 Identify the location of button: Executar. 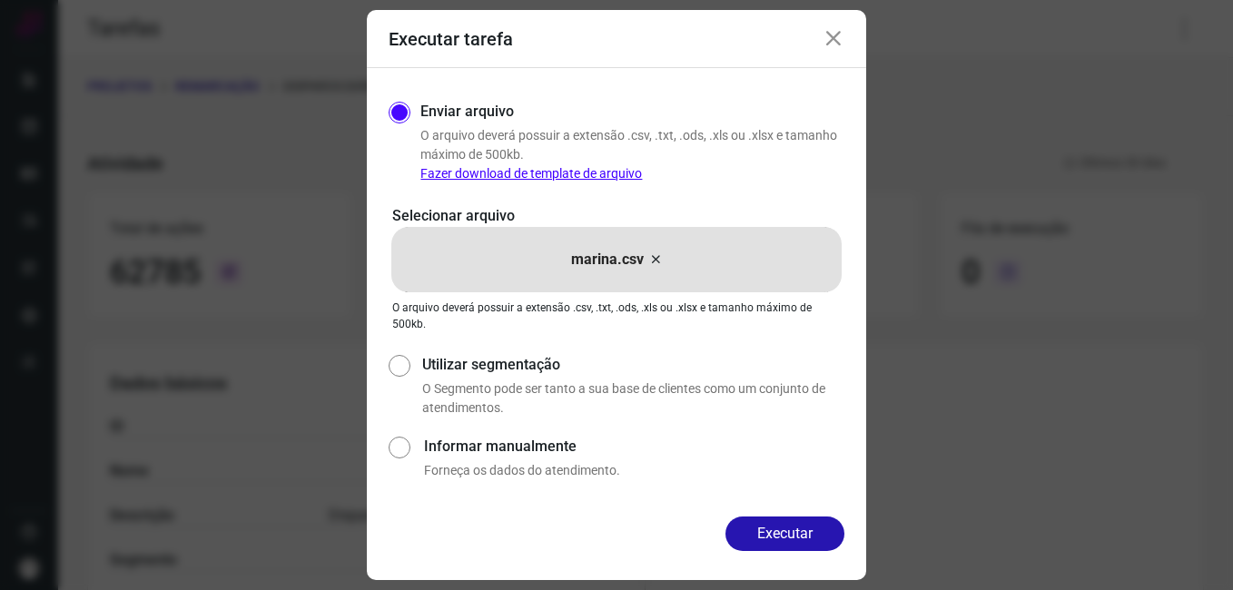
(785, 534).